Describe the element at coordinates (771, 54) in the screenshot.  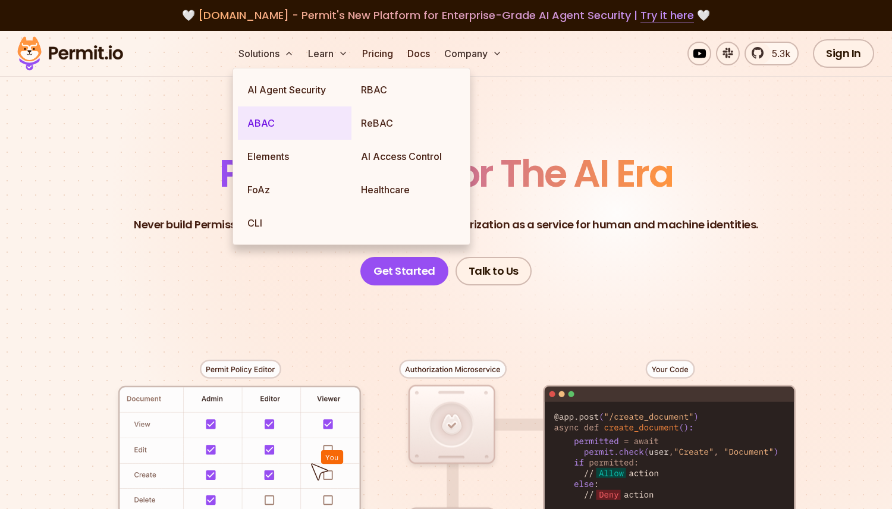
I see `a: 5.3k` at that location.